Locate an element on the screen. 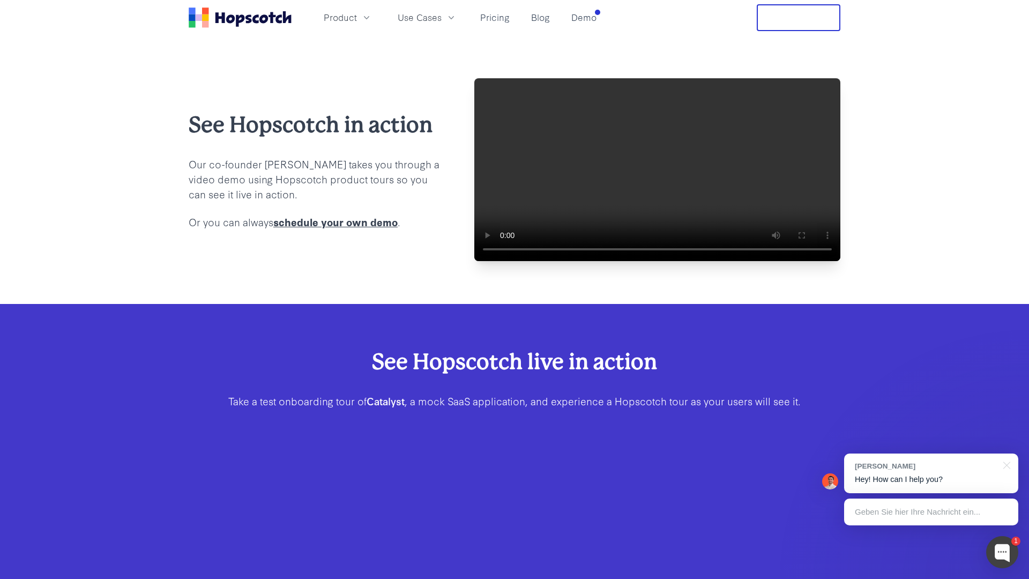 Image resolution: width=1029 pixels, height=579 pixels. p: Take a test onboarding tour of , a mock SaaS application, and experience a Hopscotch tour as your... is located at coordinates (515, 401).